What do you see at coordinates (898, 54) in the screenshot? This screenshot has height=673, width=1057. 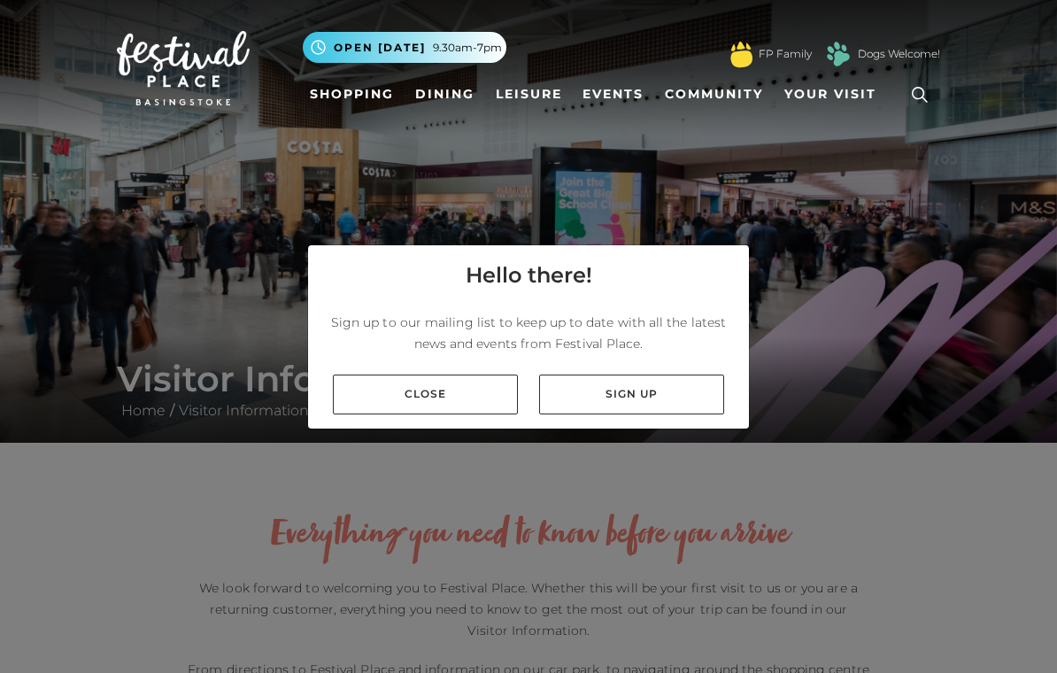 I see `a: Dogs Welcome!` at bounding box center [898, 54].